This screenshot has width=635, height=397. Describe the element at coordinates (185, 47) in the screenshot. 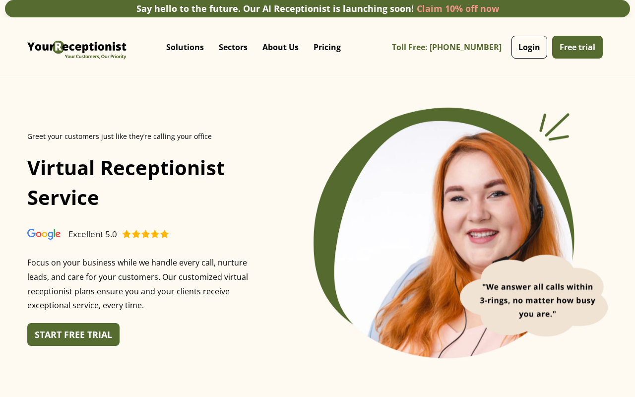

I see `div: Solutions` at that location.